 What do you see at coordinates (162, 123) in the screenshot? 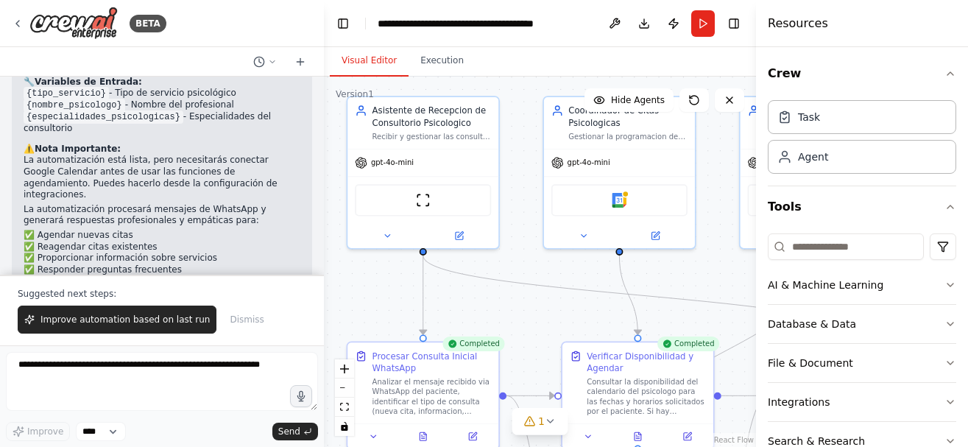
I see `li: - Especialidades del consultorio` at bounding box center [162, 123].